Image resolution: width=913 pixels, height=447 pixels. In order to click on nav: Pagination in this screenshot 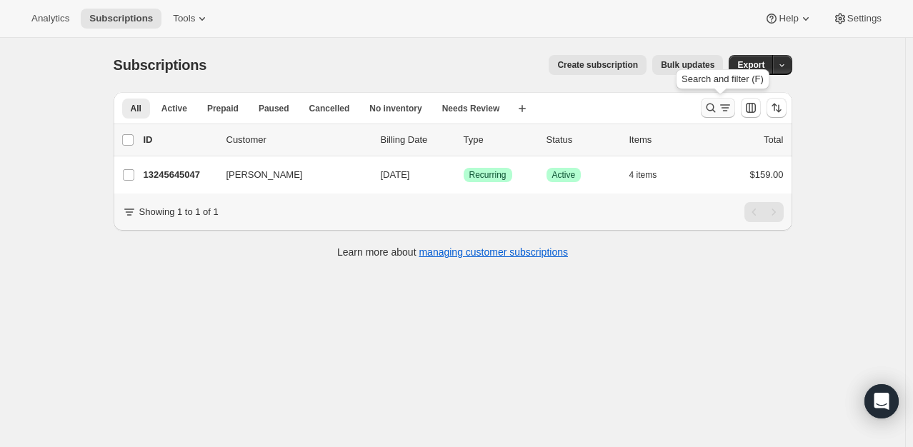, I will do `click(764, 212)`.